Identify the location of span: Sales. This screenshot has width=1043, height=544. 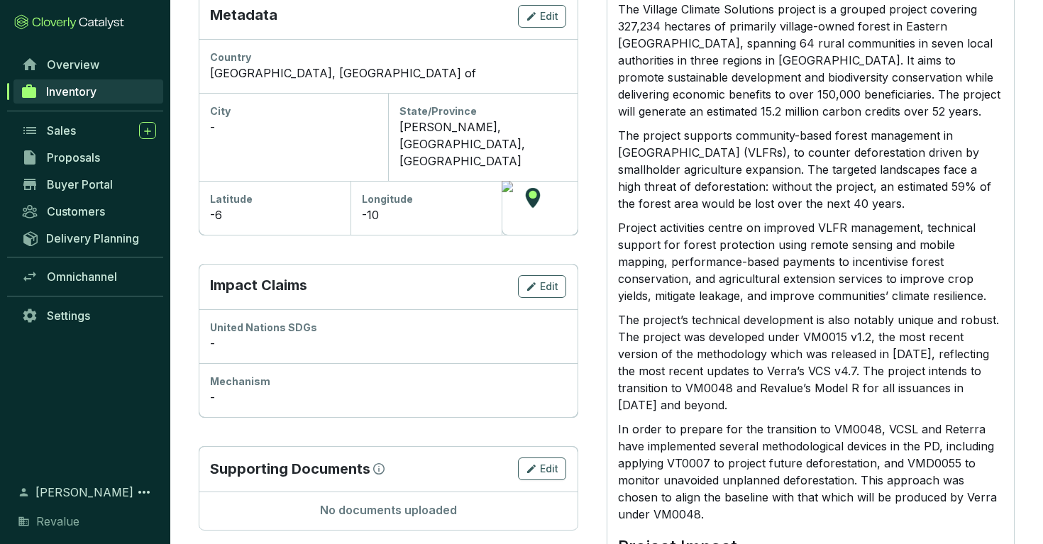
(61, 131).